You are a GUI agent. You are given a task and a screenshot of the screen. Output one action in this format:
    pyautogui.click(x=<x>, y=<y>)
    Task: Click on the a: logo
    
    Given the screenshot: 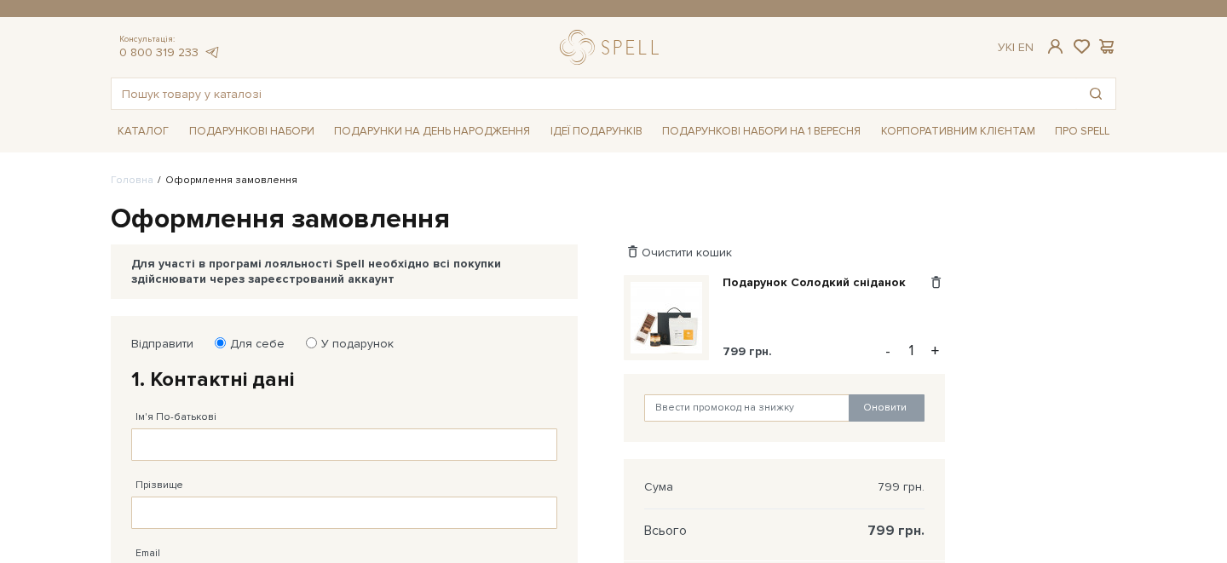 What is the action you would take?
    pyautogui.click(x=612, y=47)
    